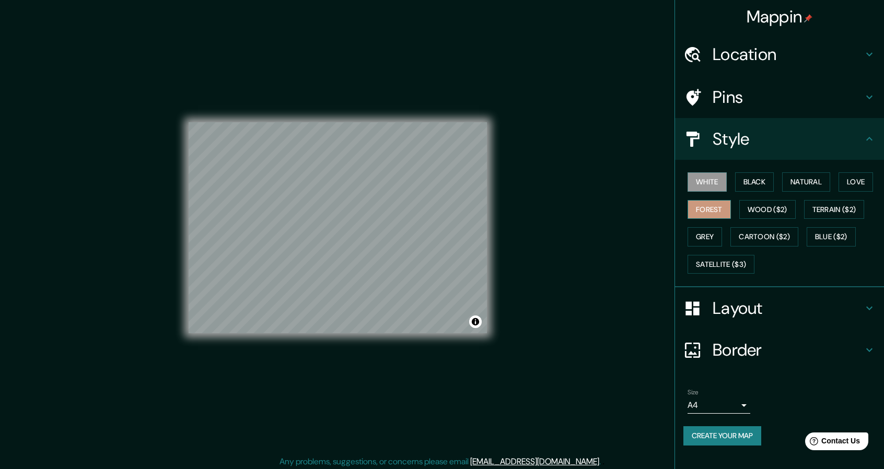  I want to click on button: Natural, so click(806, 182).